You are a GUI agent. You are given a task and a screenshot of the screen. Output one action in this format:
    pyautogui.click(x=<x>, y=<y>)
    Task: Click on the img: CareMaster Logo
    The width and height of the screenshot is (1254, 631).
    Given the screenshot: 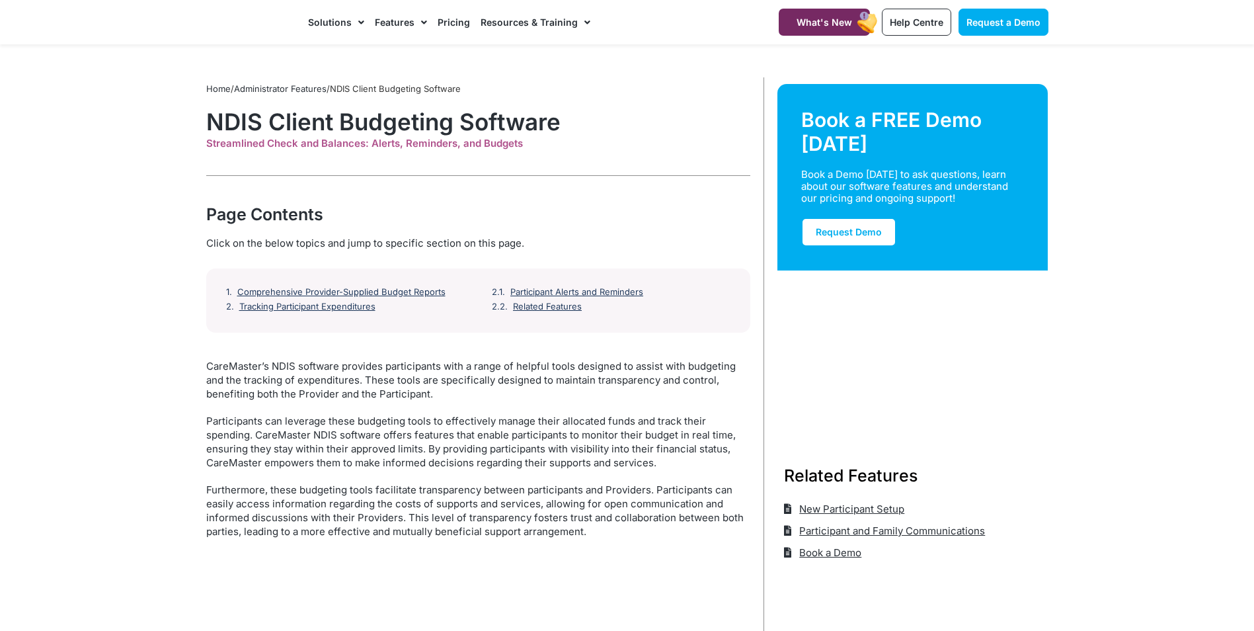 What is the action you would take?
    pyautogui.click(x=251, y=22)
    